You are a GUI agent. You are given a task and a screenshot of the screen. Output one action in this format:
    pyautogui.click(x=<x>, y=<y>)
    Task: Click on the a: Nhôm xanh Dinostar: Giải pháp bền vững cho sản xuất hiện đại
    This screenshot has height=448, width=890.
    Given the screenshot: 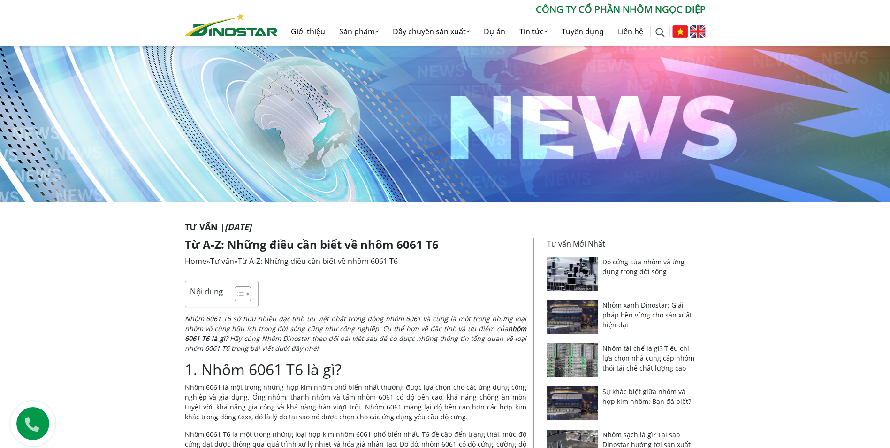 What is the action you would take?
    pyautogui.click(x=647, y=314)
    